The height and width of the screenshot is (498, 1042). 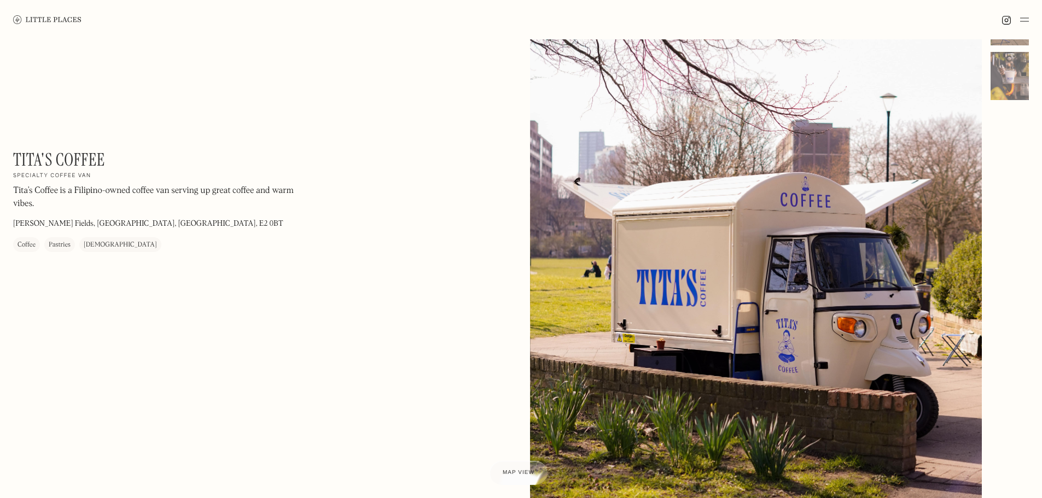 What do you see at coordinates (519, 473) in the screenshot?
I see `span: Map view` at bounding box center [519, 473].